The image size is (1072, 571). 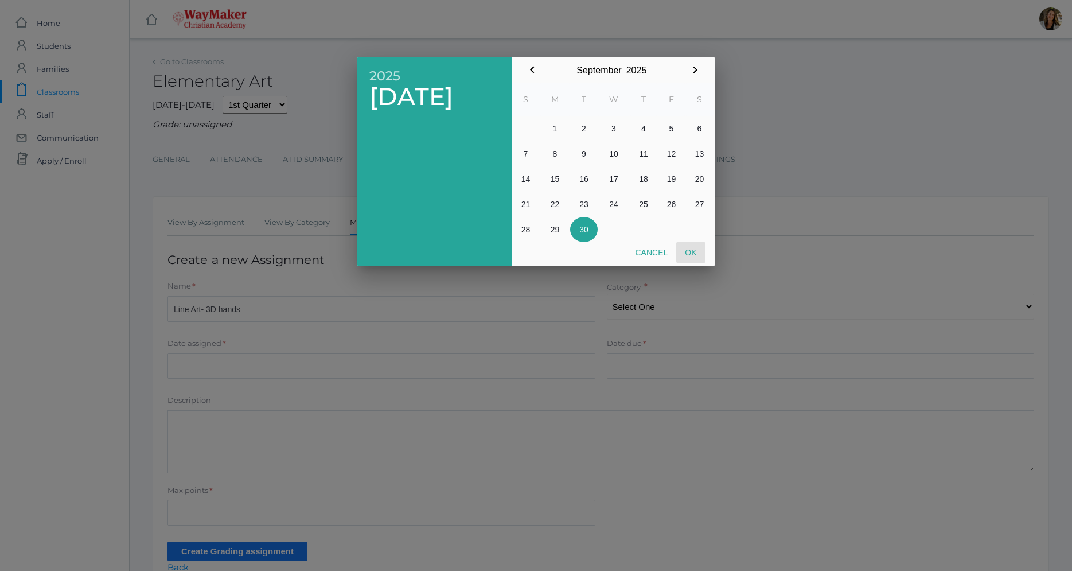 What do you see at coordinates (555, 179) in the screenshot?
I see `button: 15` at bounding box center [555, 179].